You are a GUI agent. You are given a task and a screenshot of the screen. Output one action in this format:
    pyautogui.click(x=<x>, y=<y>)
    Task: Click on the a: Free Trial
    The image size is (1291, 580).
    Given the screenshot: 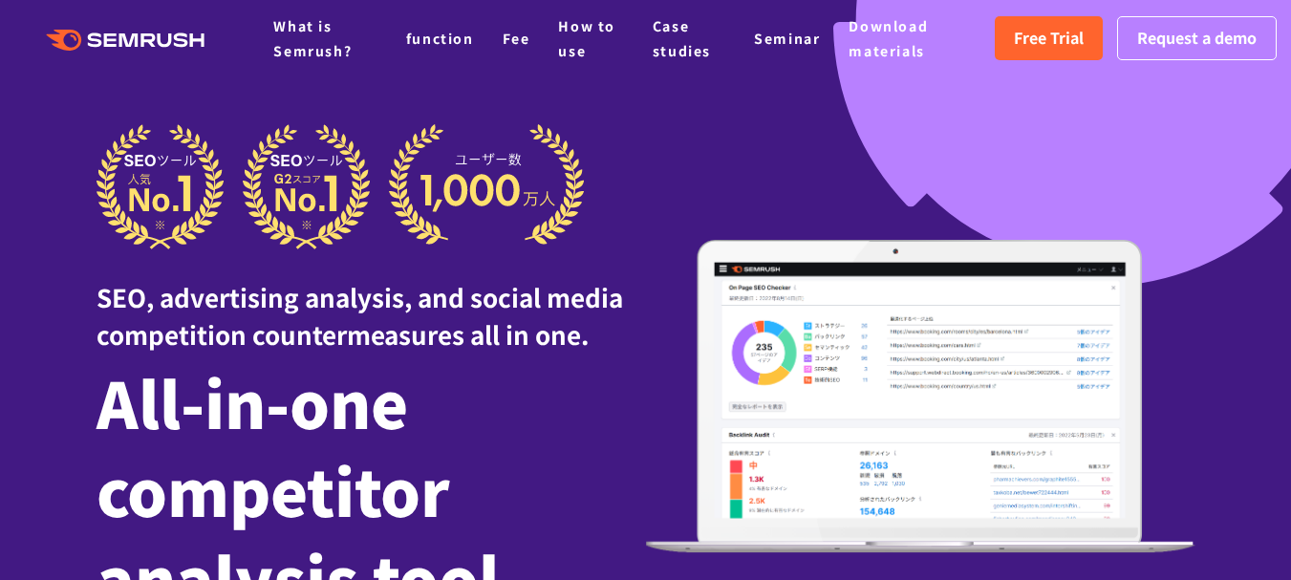 What is the action you would take?
    pyautogui.click(x=1048, y=38)
    